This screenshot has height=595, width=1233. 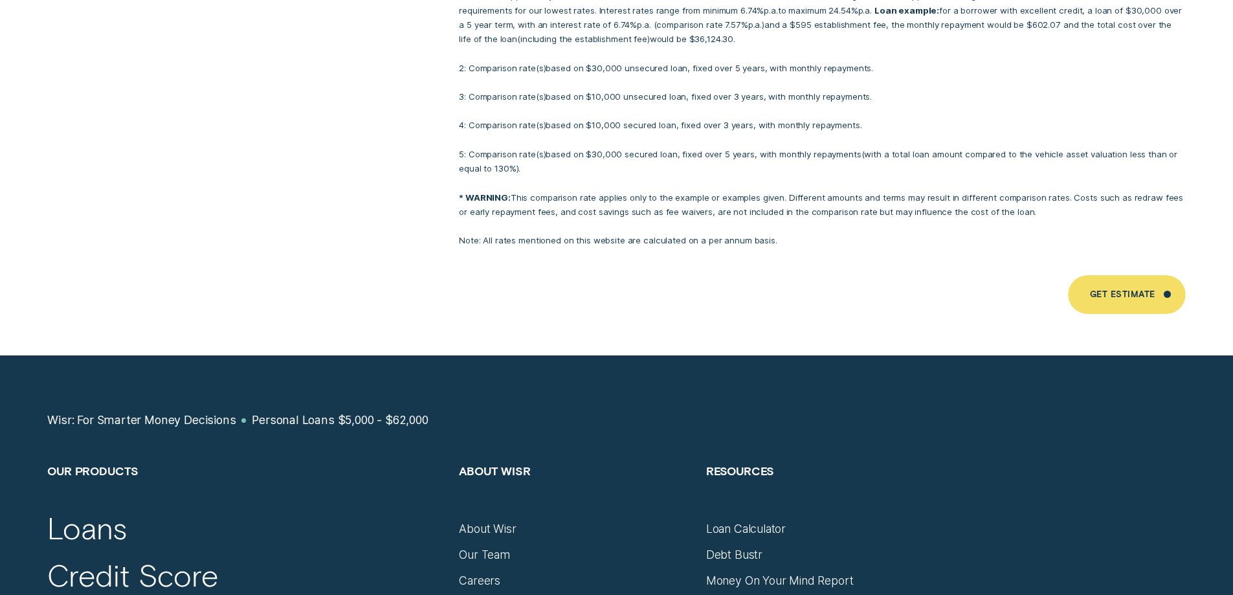 What do you see at coordinates (141, 420) in the screenshot?
I see `div: Wisr: For Smarter Money Decisions` at bounding box center [141, 420].